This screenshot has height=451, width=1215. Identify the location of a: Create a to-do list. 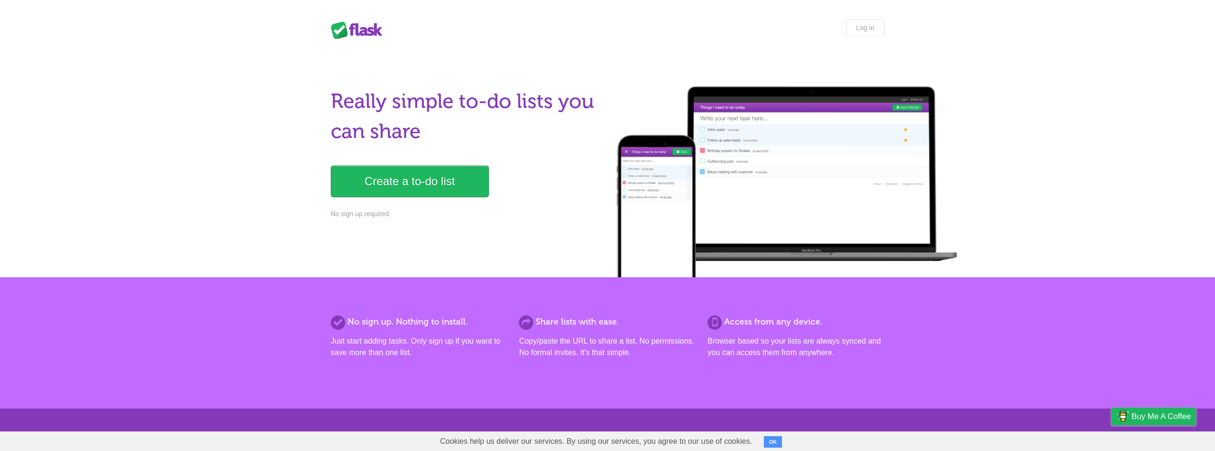
(409, 181).